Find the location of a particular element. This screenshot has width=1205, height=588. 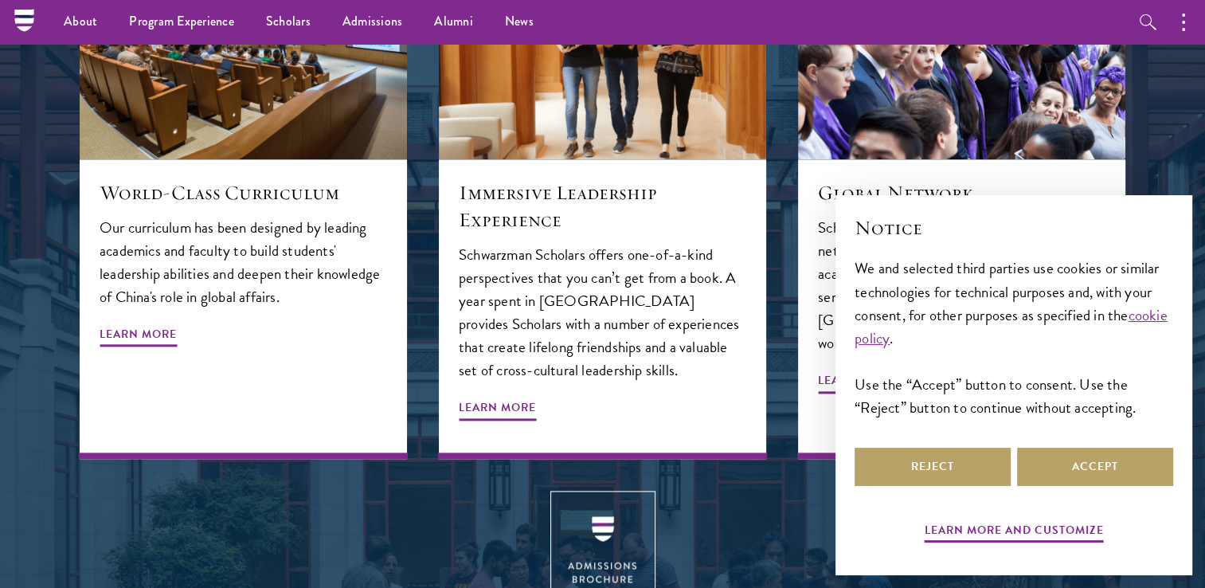

div: We and selected third parties use cookies or similar technologies for technical purposes and, wit... is located at coordinates (1014, 337).